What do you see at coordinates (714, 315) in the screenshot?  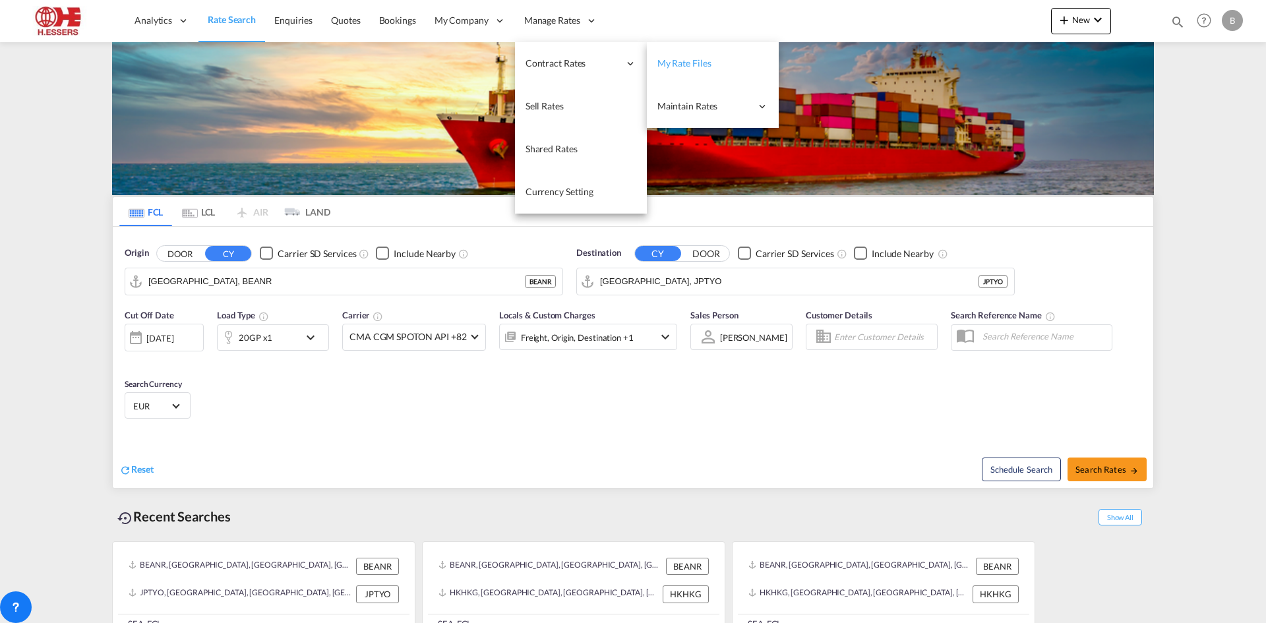 I see `span: Sales Person` at bounding box center [714, 315].